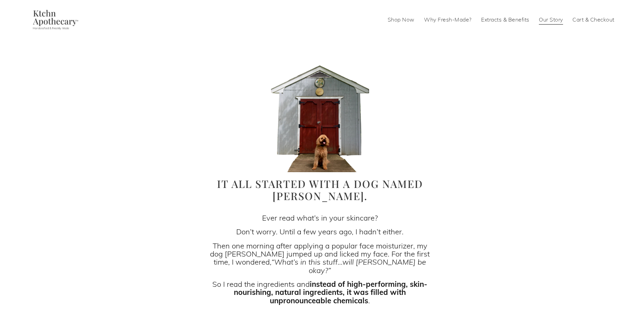  What do you see at coordinates (551, 20) in the screenshot?
I see `a: Our Story` at bounding box center [551, 20].